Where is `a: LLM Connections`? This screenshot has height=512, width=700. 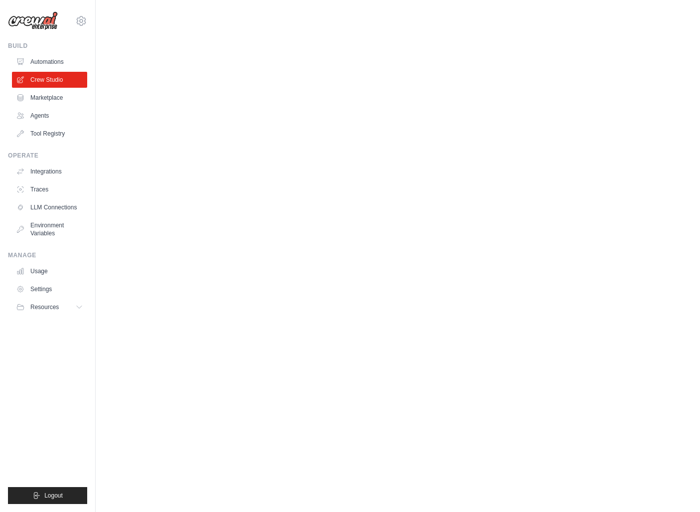
a: LLM Connections is located at coordinates (49, 207).